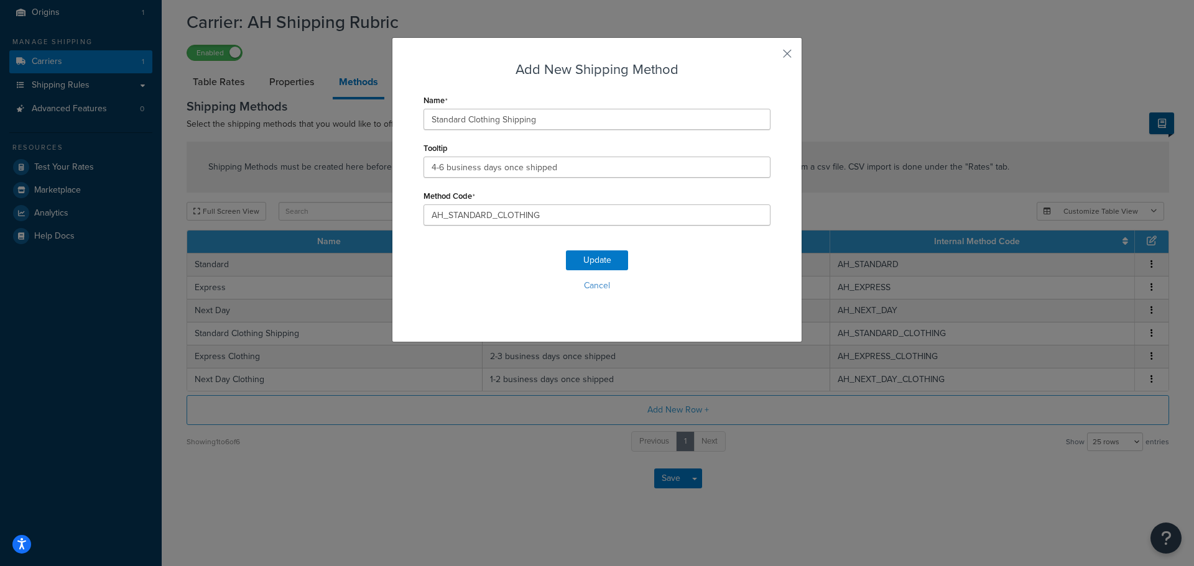  Describe the element at coordinates (597, 260) in the screenshot. I see `button: Update` at that location.